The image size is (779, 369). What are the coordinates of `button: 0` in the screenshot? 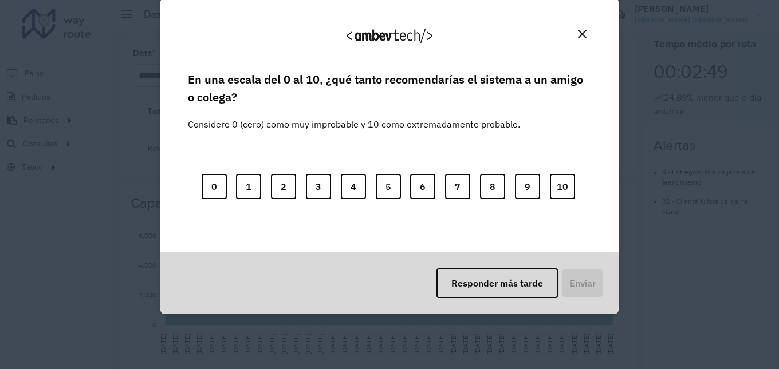 It's located at (214, 187).